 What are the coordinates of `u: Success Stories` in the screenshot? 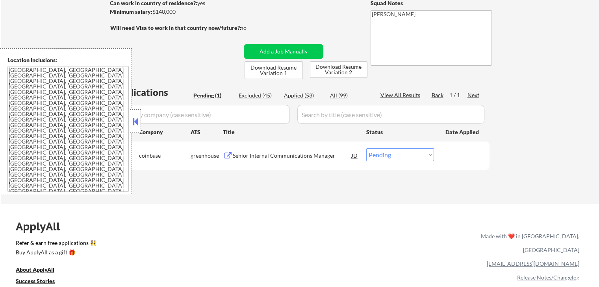 It's located at (35, 281).